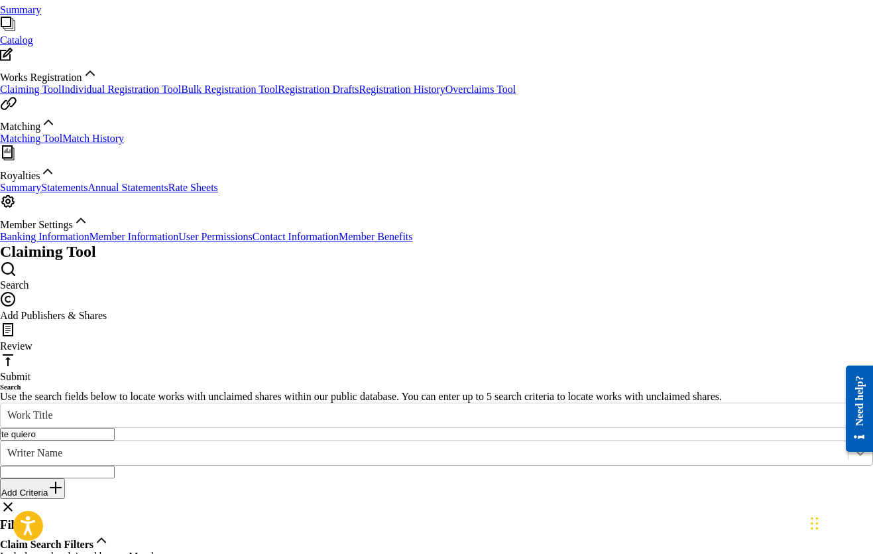 This screenshot has height=554, width=873. What do you see at coordinates (193, 187) in the screenshot?
I see `a: Rate Sheets` at bounding box center [193, 187].